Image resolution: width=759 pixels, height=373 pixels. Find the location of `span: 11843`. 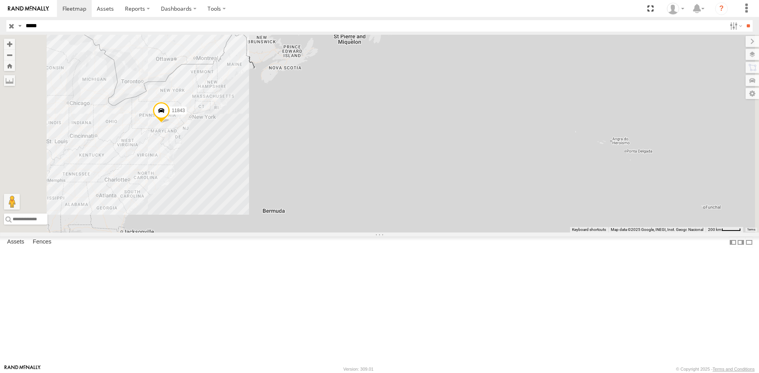

span: 11843 is located at coordinates (178, 111).